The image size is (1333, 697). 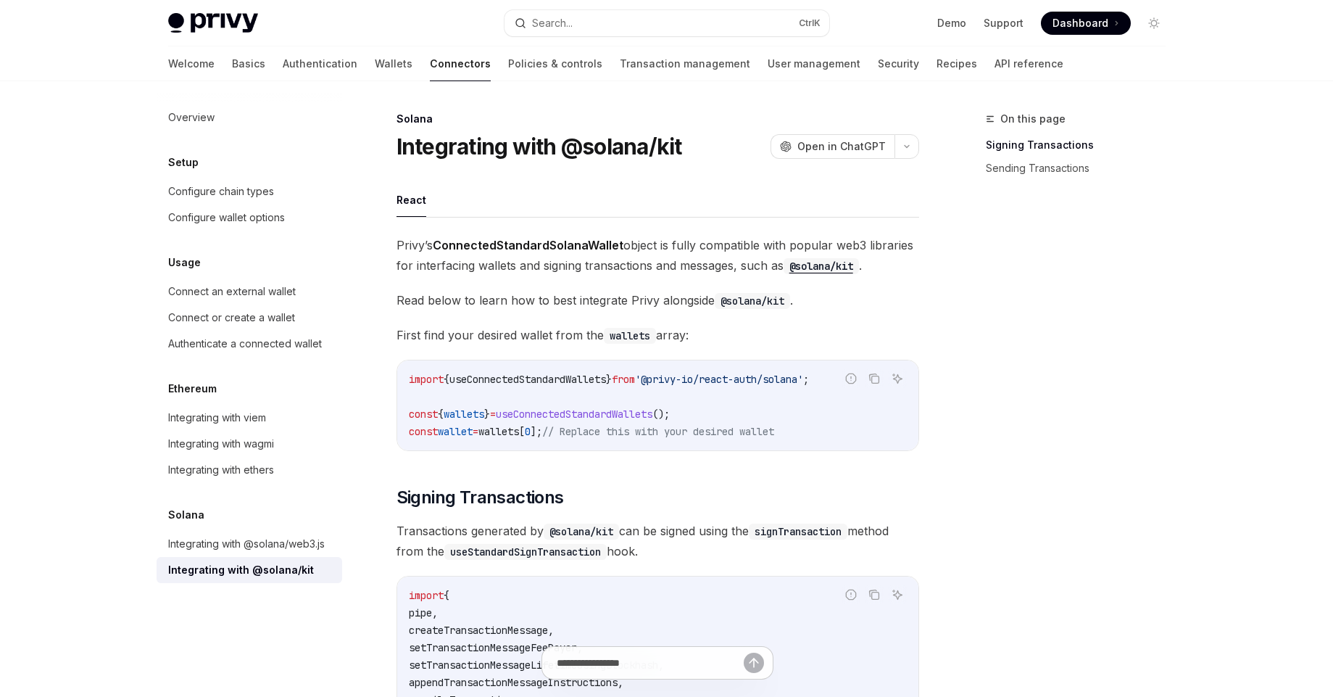 What do you see at coordinates (957, 64) in the screenshot?
I see `a: Recipes` at bounding box center [957, 64].